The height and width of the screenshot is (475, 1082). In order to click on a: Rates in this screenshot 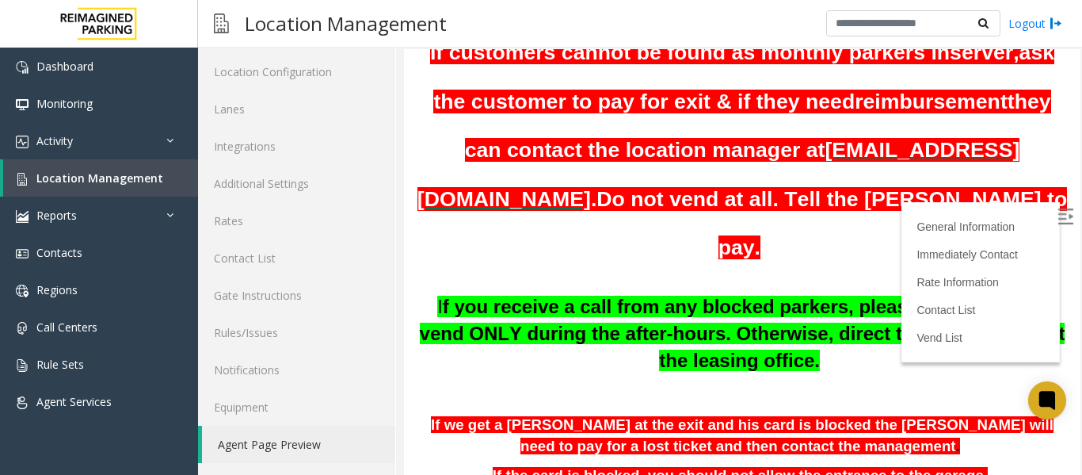, I will do `click(296, 220)`.